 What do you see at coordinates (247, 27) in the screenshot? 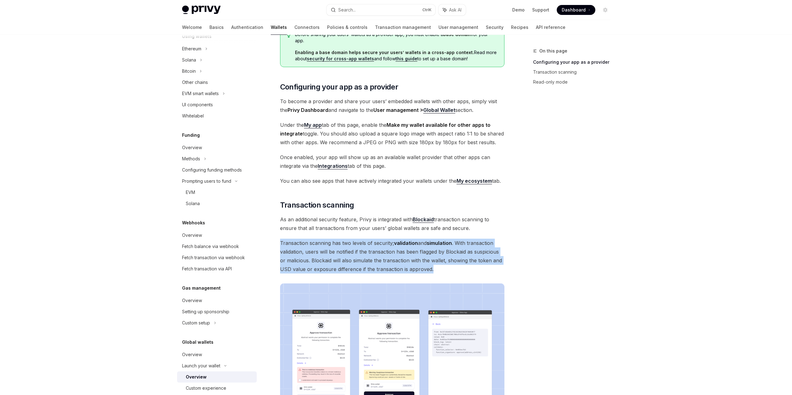
I see `a: Authentication` at bounding box center [247, 27].